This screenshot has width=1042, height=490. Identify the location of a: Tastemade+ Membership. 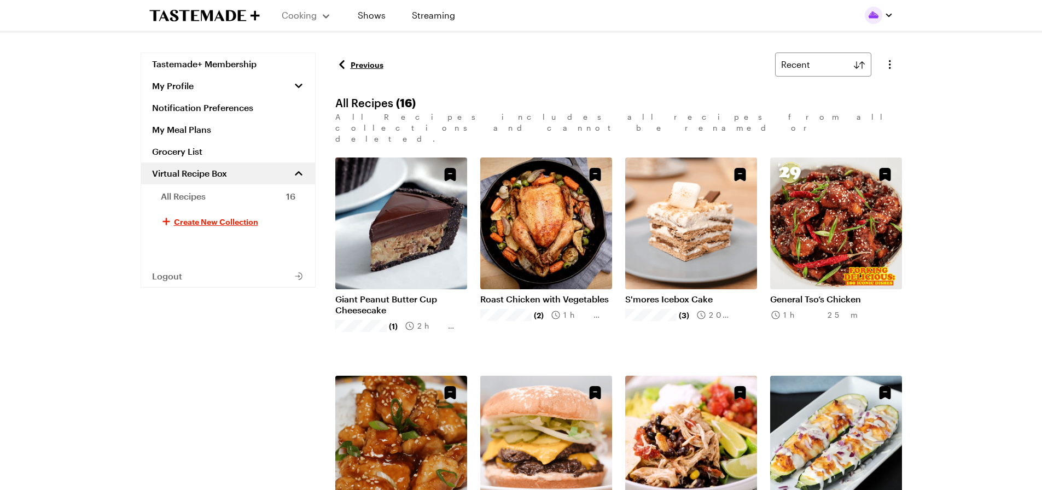
(228, 64).